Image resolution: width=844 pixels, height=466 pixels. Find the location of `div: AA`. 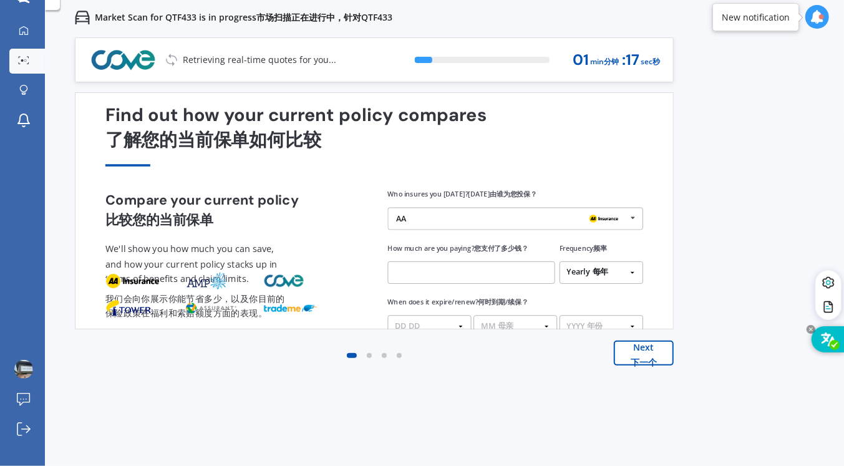

div: AA is located at coordinates (401, 218).